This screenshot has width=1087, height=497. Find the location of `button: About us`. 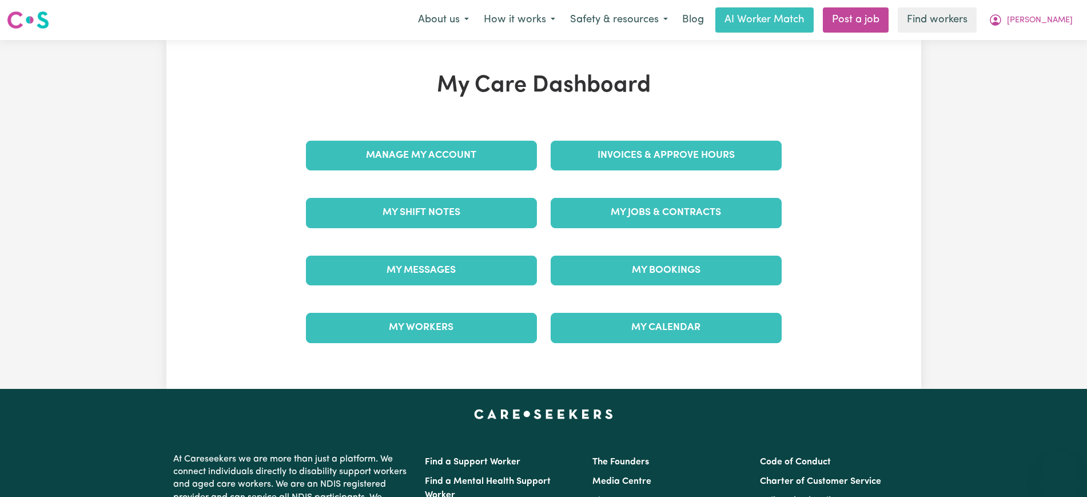

button: About us is located at coordinates (443, 20).